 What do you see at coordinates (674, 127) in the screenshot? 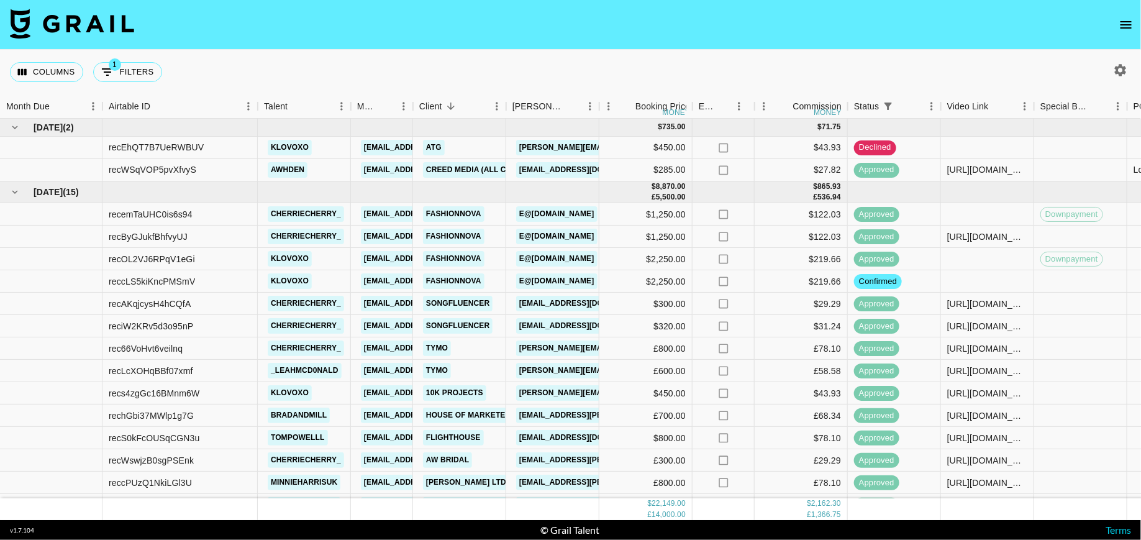
I see `div: 735.00` at bounding box center [674, 127].